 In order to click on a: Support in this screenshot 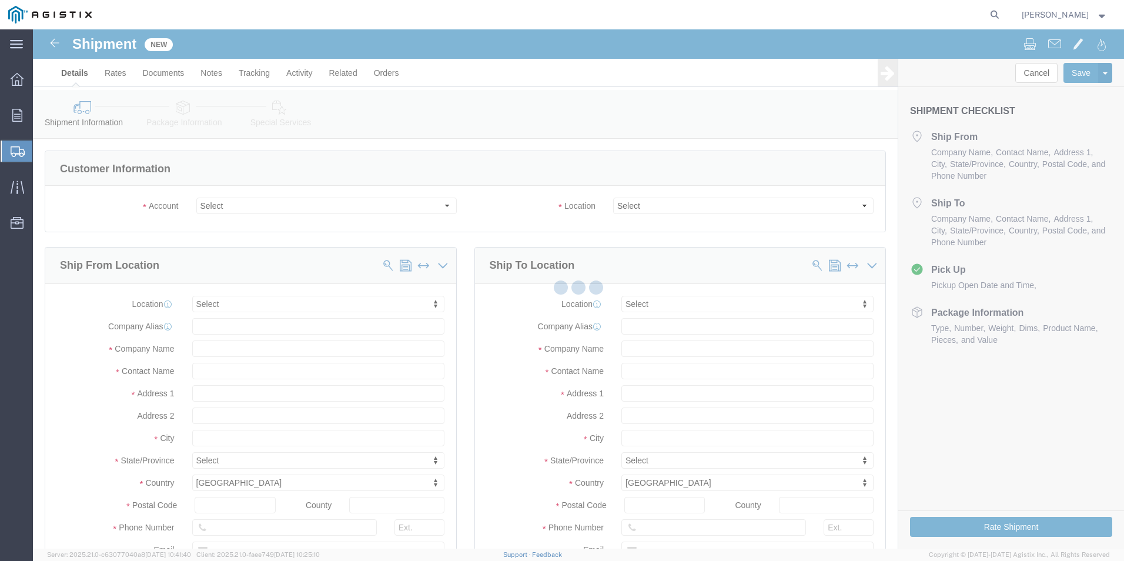, I will do `click(518, 554)`.